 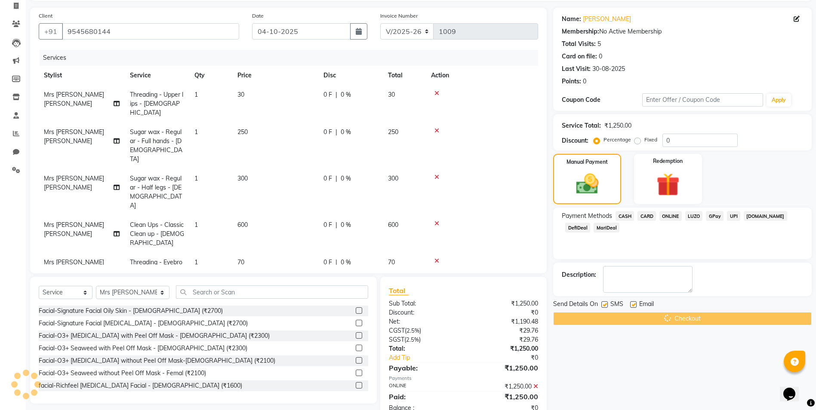 What do you see at coordinates (423, 322) in the screenshot?
I see `div: Net:` at bounding box center [423, 322].